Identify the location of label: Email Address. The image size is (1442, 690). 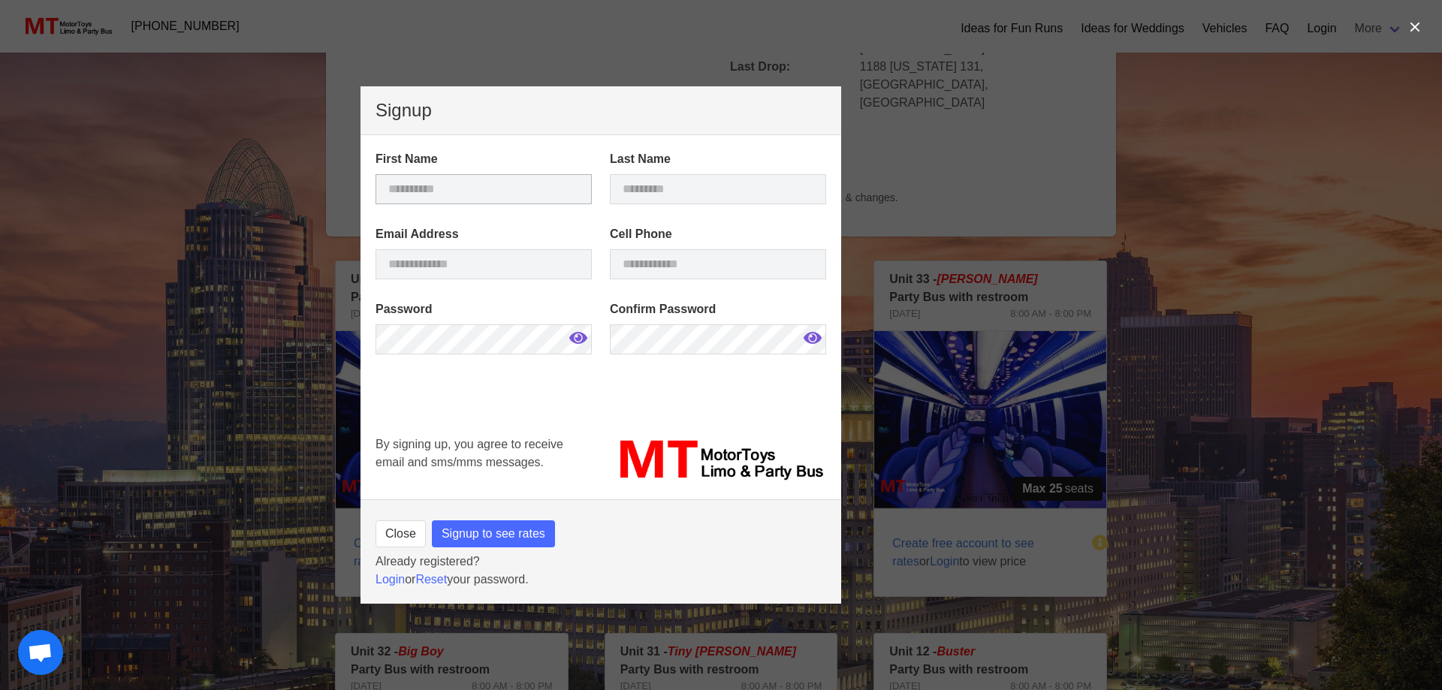
(484, 234).